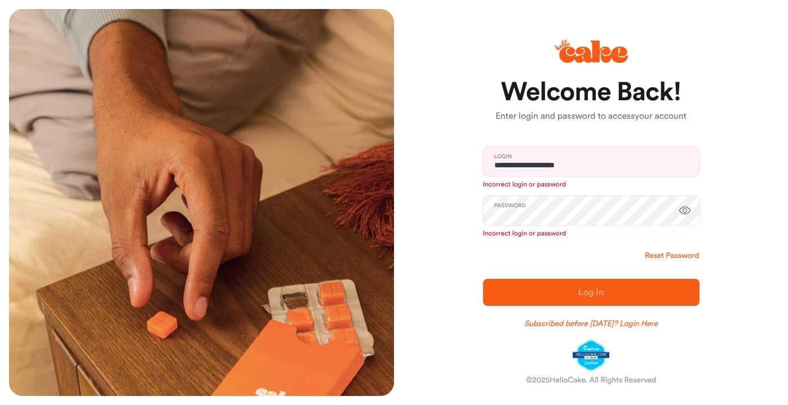 The height and width of the screenshot is (405, 788). Describe the element at coordinates (672, 256) in the screenshot. I see `a: Reset Password` at that location.